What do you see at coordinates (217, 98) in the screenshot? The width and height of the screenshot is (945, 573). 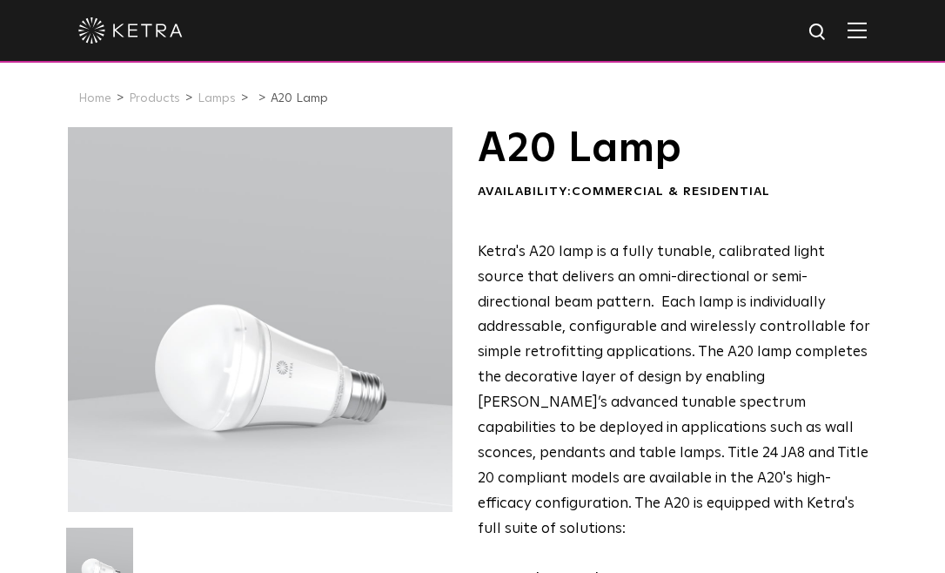 I see `a: Lamps` at bounding box center [217, 98].